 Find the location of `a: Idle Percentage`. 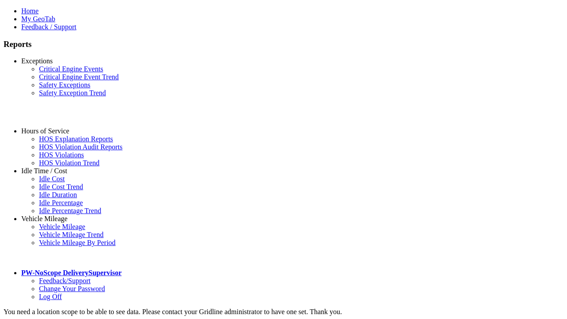

a: Idle Percentage is located at coordinates (61, 202).